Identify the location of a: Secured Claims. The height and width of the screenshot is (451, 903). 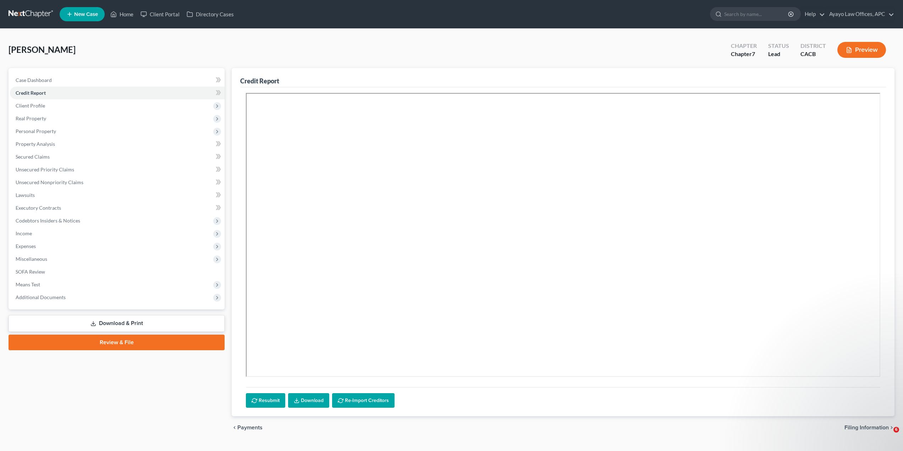
(117, 157).